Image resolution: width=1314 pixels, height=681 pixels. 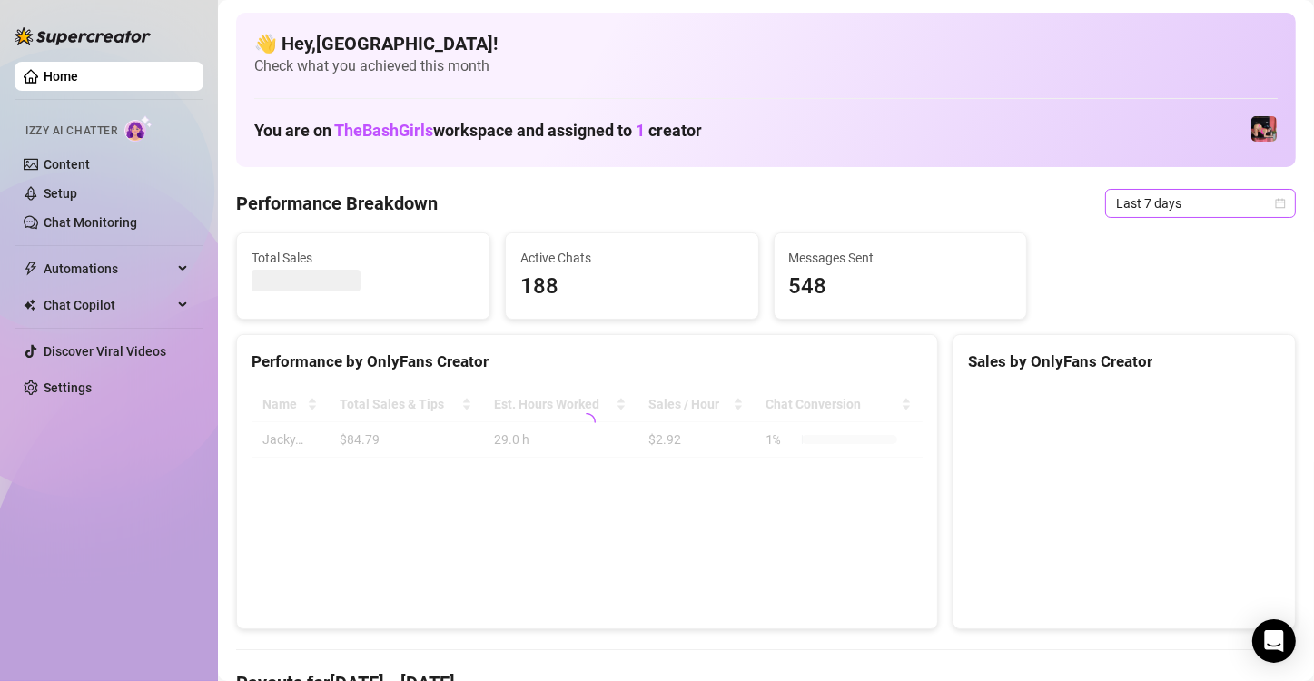 What do you see at coordinates (587, 362) in the screenshot?
I see `div: Performance by OnlyFans Creator` at bounding box center [587, 362].